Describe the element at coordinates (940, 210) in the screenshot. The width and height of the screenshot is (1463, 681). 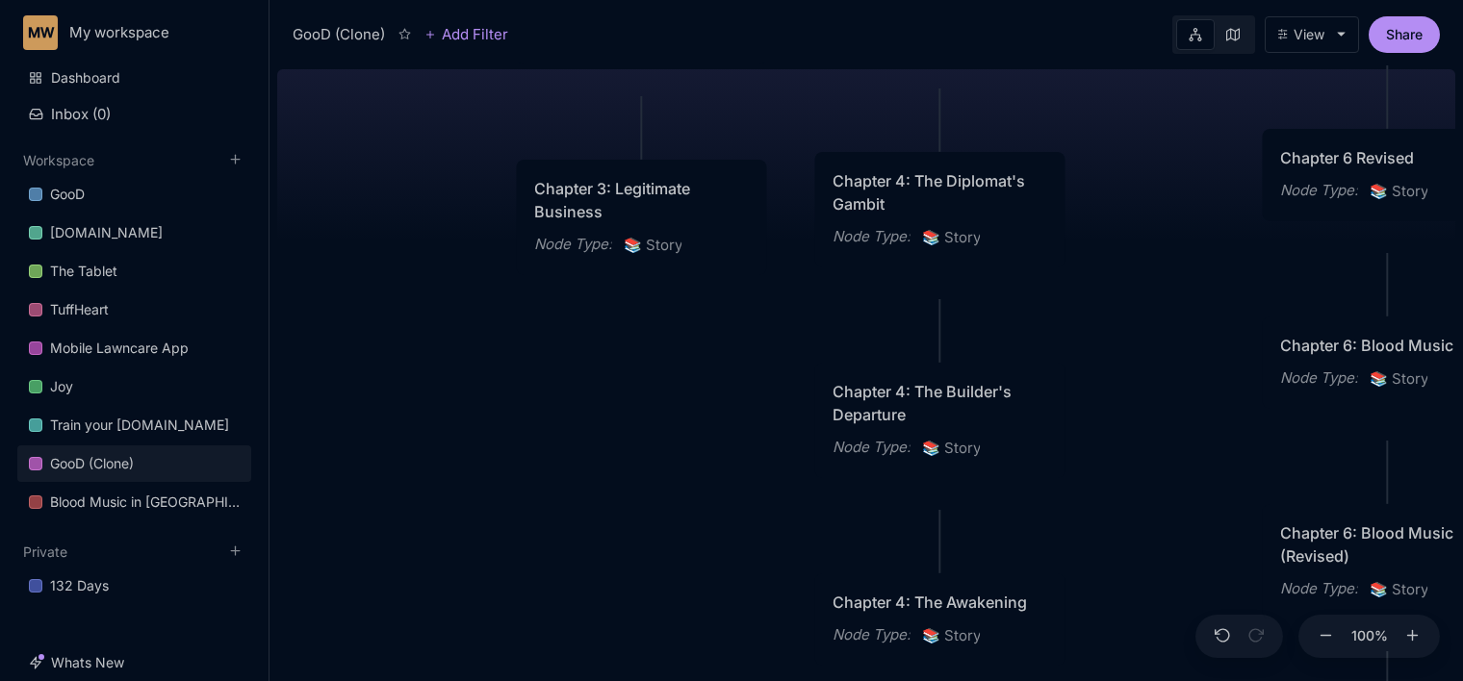
I see `div: Chapter 4: The Diplomat's GambitNode Type:📚Story` at that location.